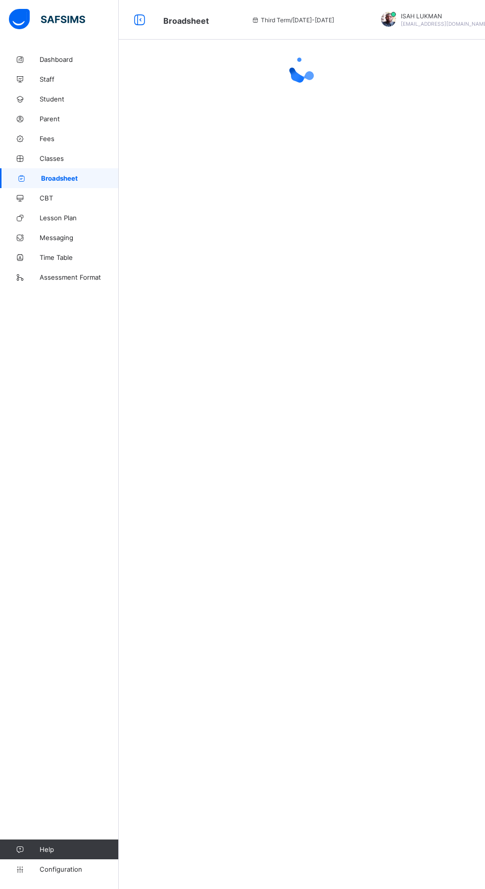 The image size is (485, 889). What do you see at coordinates (47, 19) in the screenshot?
I see `img: safsims` at bounding box center [47, 19].